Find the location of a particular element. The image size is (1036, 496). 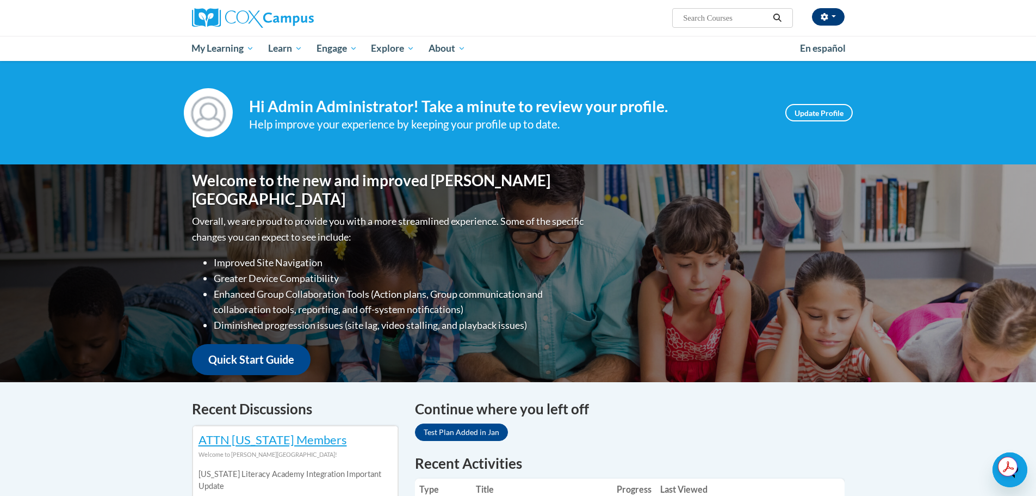

a: About is located at coordinates (447, 48).